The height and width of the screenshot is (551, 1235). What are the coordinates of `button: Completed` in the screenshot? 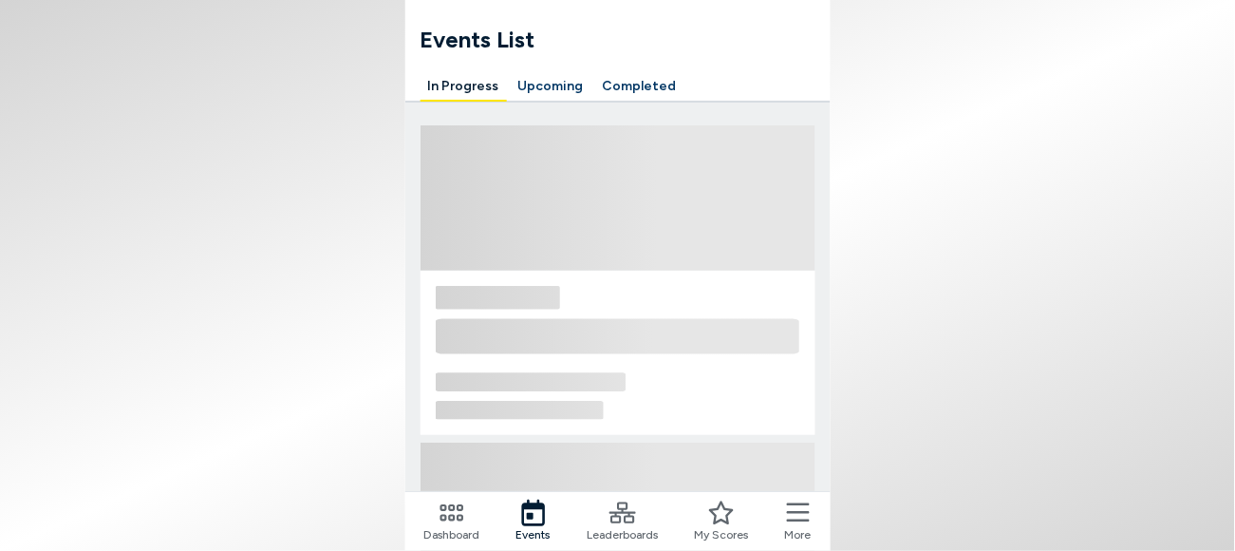 It's located at (640, 86).